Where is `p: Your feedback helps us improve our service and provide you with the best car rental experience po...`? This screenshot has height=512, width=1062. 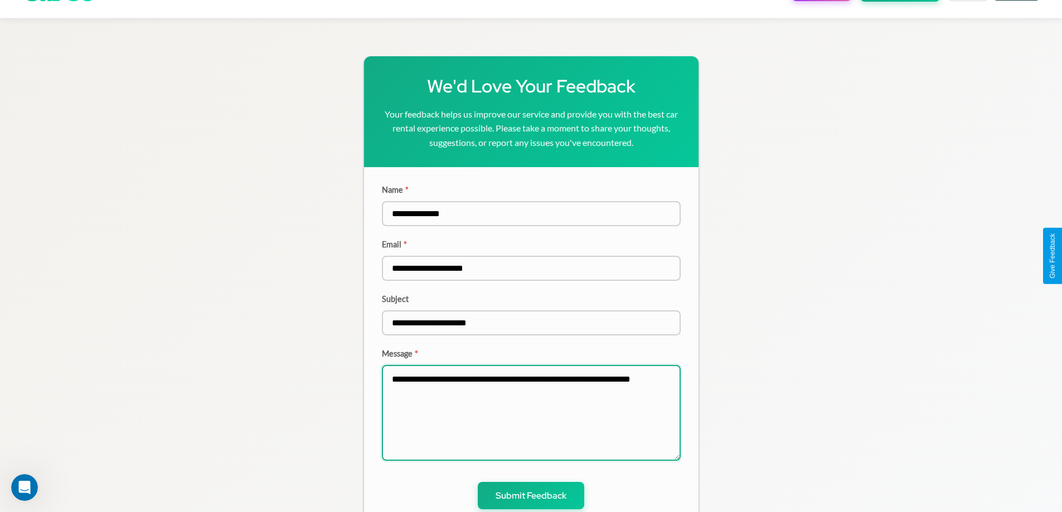
p: Your feedback helps us improve our service and provide you with the best car rental experience po... is located at coordinates (531, 128).